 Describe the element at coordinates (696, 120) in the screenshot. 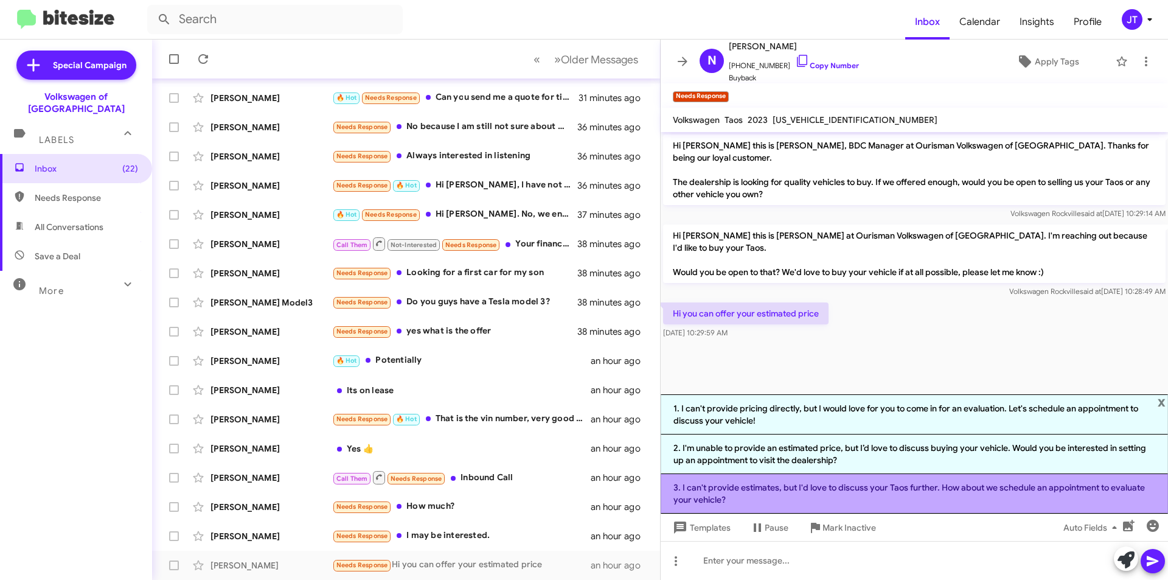

I see `span: Volkswagen` at that location.